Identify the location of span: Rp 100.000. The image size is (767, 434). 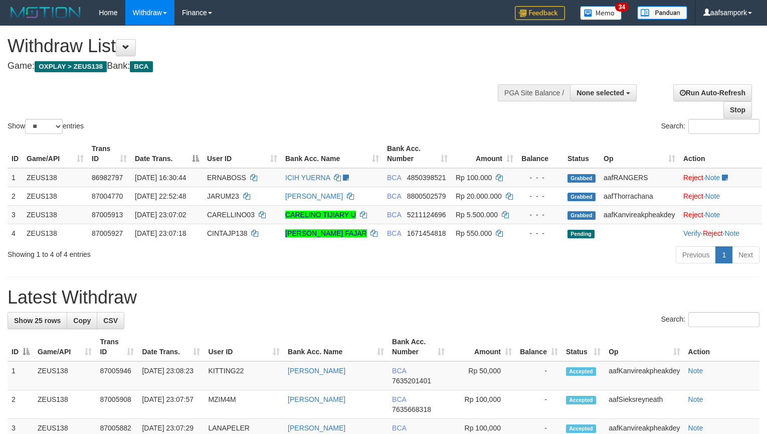
(474, 177).